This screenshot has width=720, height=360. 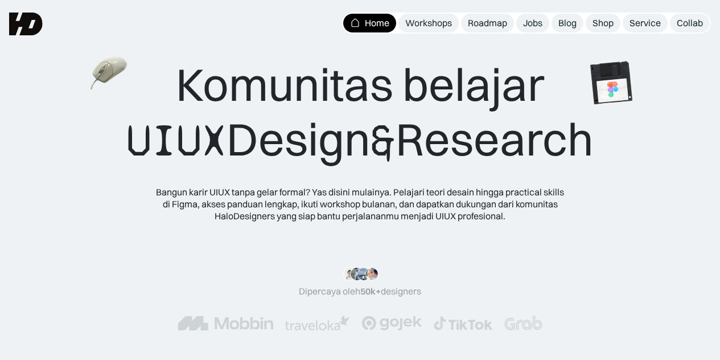 I want to click on a: Service, so click(x=645, y=23).